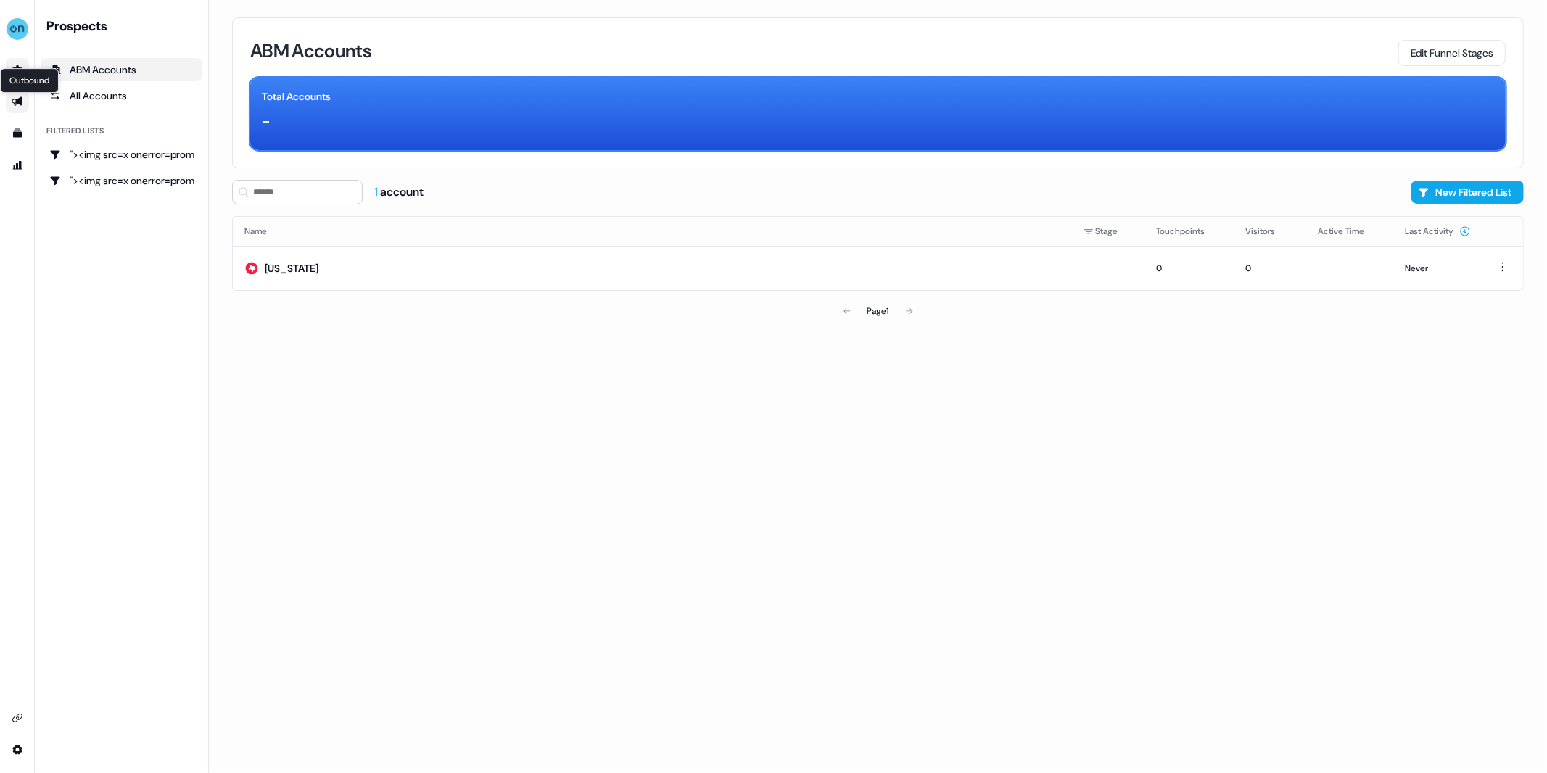 Image resolution: width=1547 pixels, height=773 pixels. Describe the element at coordinates (121, 70) in the screenshot. I see `a: ABM Accounts` at that location.